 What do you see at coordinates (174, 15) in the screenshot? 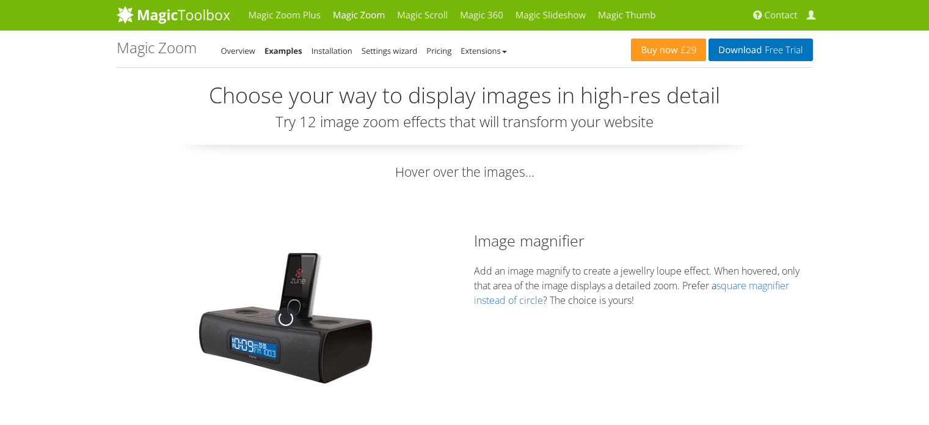
I see `img: MagicToolbox.com - Image tools for your website` at bounding box center [174, 15].